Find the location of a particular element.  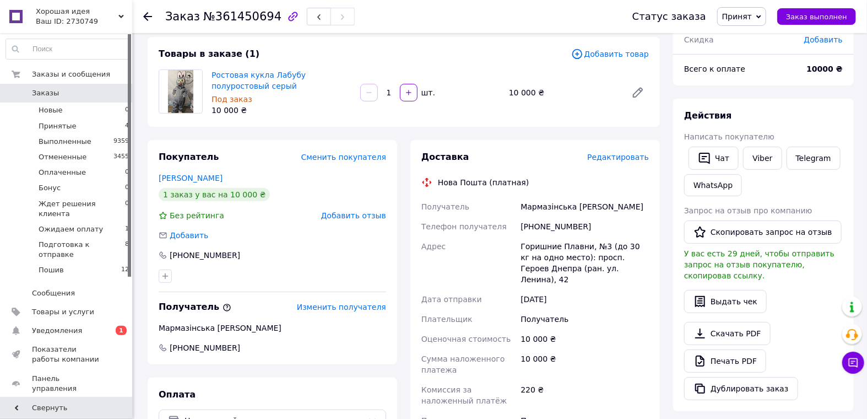

span: Принятые is located at coordinates (57, 126).